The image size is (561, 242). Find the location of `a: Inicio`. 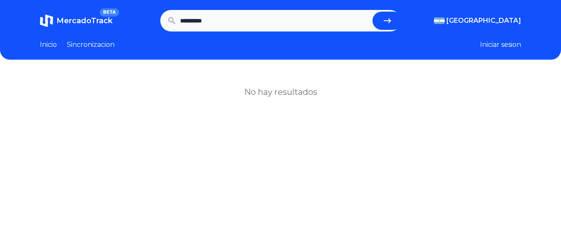

a: Inicio is located at coordinates (48, 45).